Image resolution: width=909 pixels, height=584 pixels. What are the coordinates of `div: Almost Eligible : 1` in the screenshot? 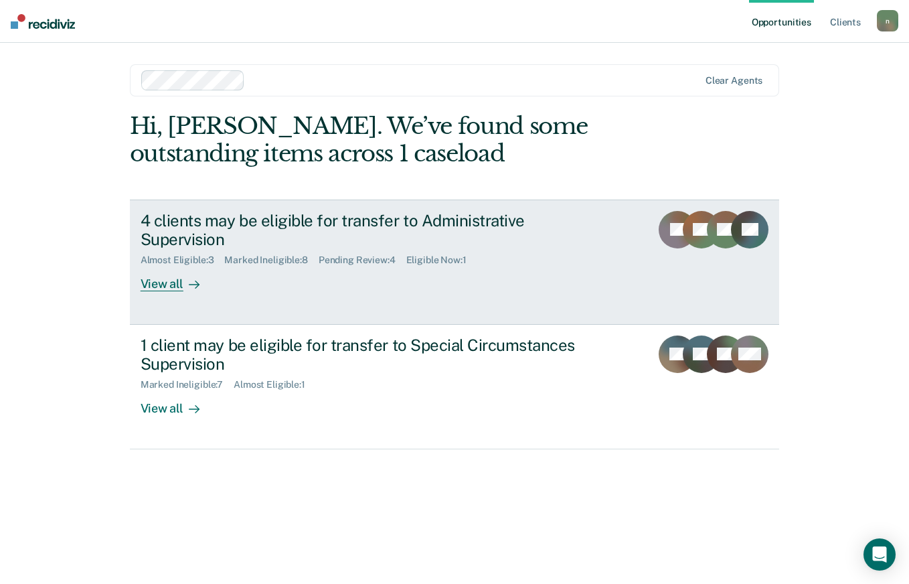 It's located at (275, 384).